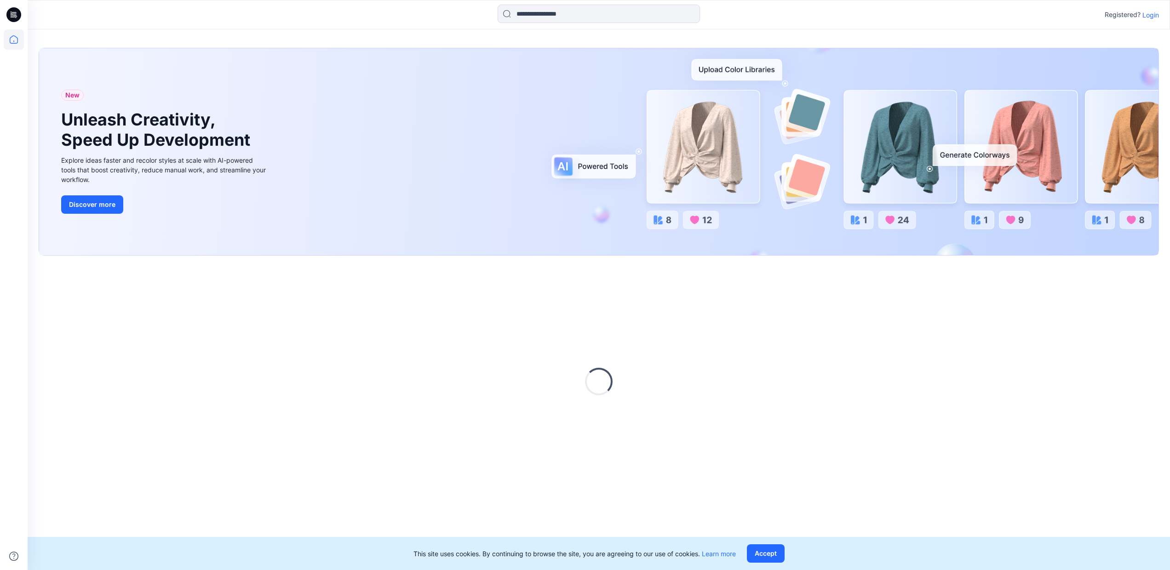 This screenshot has height=570, width=1170. Describe the element at coordinates (719, 554) in the screenshot. I see `a: Learn more` at that location.